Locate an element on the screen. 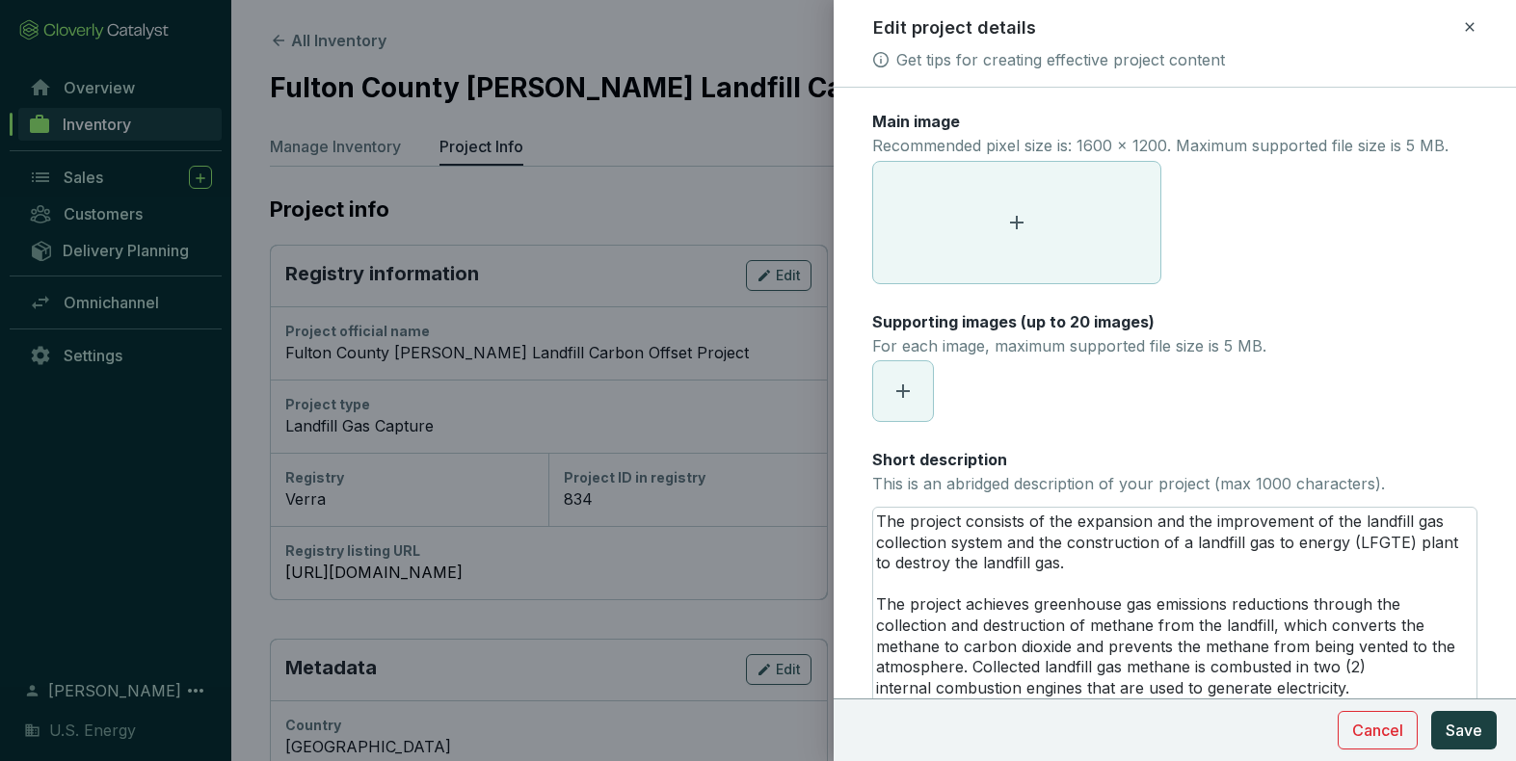  a: Get tips for creating effective project content is located at coordinates (1060, 60).